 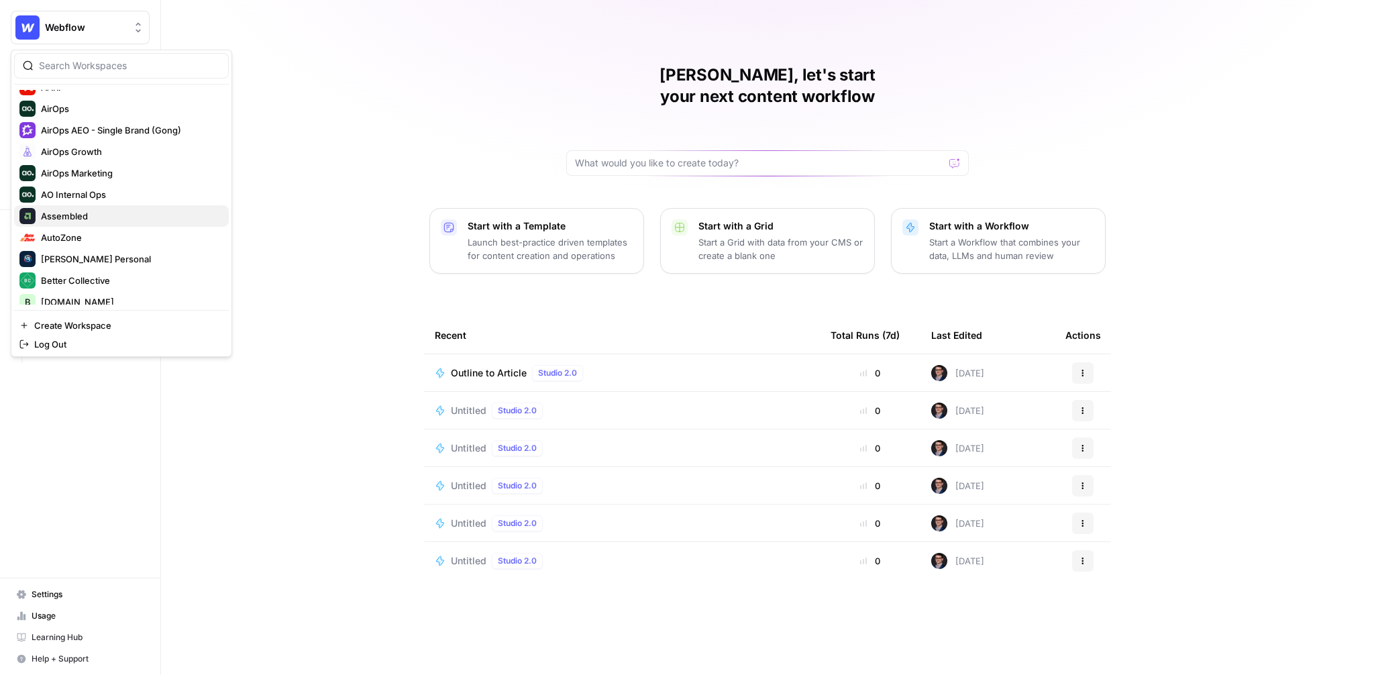 I want to click on img: AirOps Growth Logo, so click(x=28, y=152).